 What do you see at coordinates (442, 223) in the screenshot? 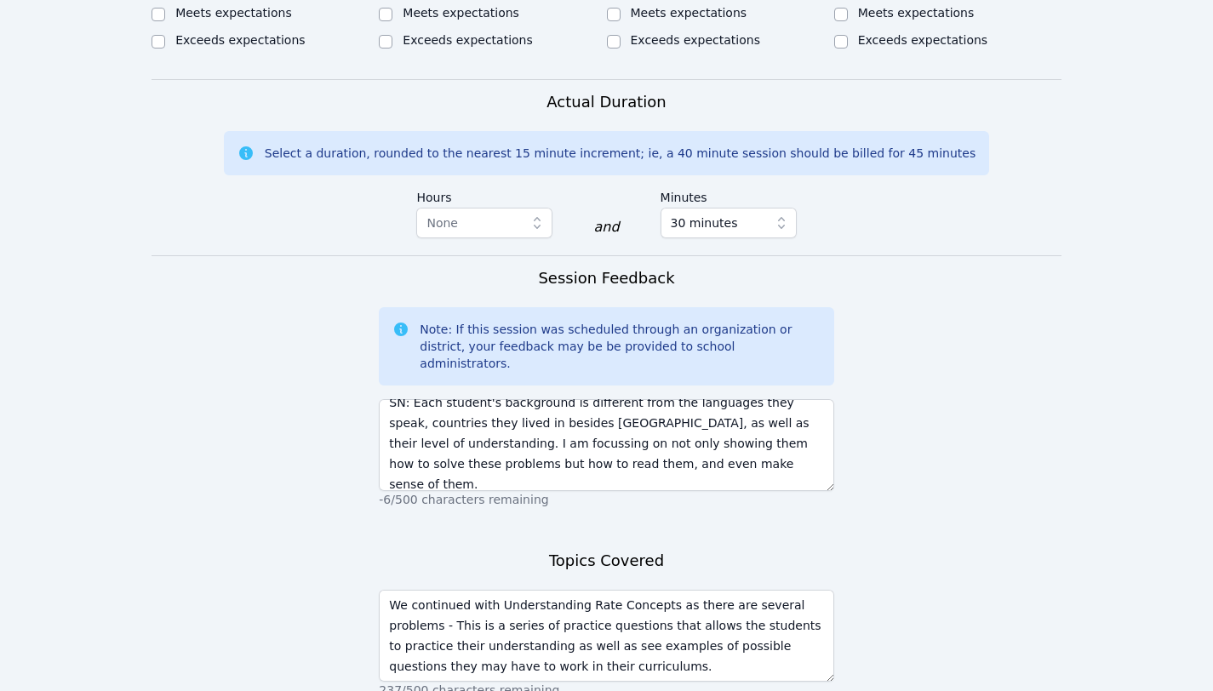
I see `span: None` at bounding box center [442, 223].